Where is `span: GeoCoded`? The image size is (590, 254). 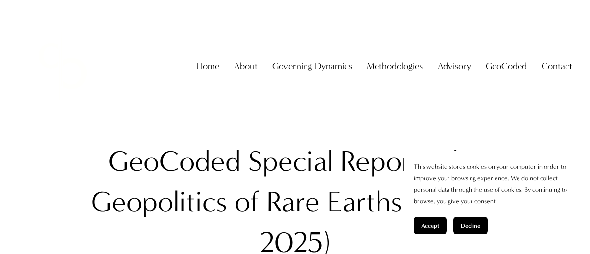 span: GeoCoded is located at coordinates (506, 66).